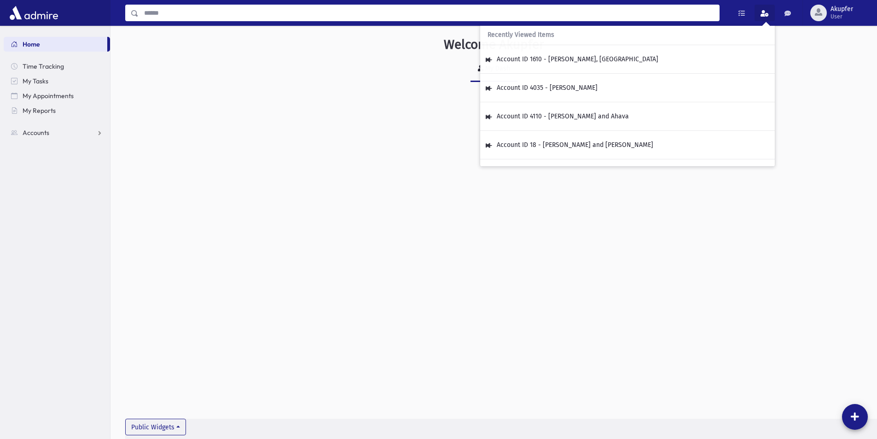  Describe the element at coordinates (55, 44) in the screenshot. I see `a: Home` at that location.